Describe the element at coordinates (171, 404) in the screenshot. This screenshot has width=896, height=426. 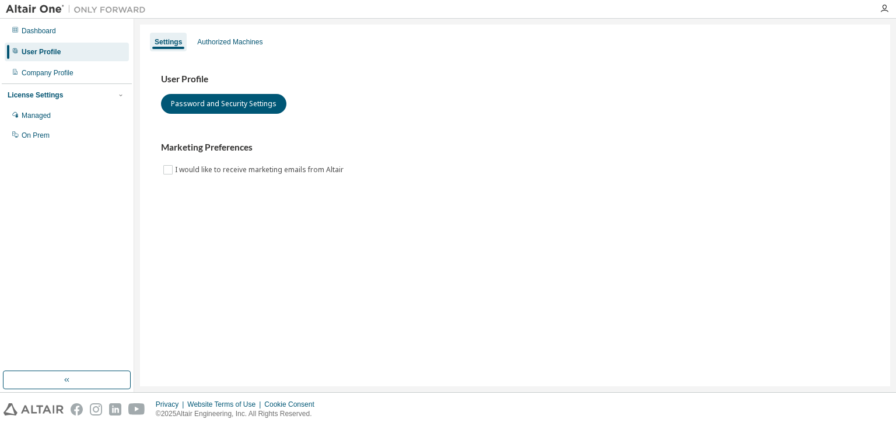
I see `div: Privacy` at that location.